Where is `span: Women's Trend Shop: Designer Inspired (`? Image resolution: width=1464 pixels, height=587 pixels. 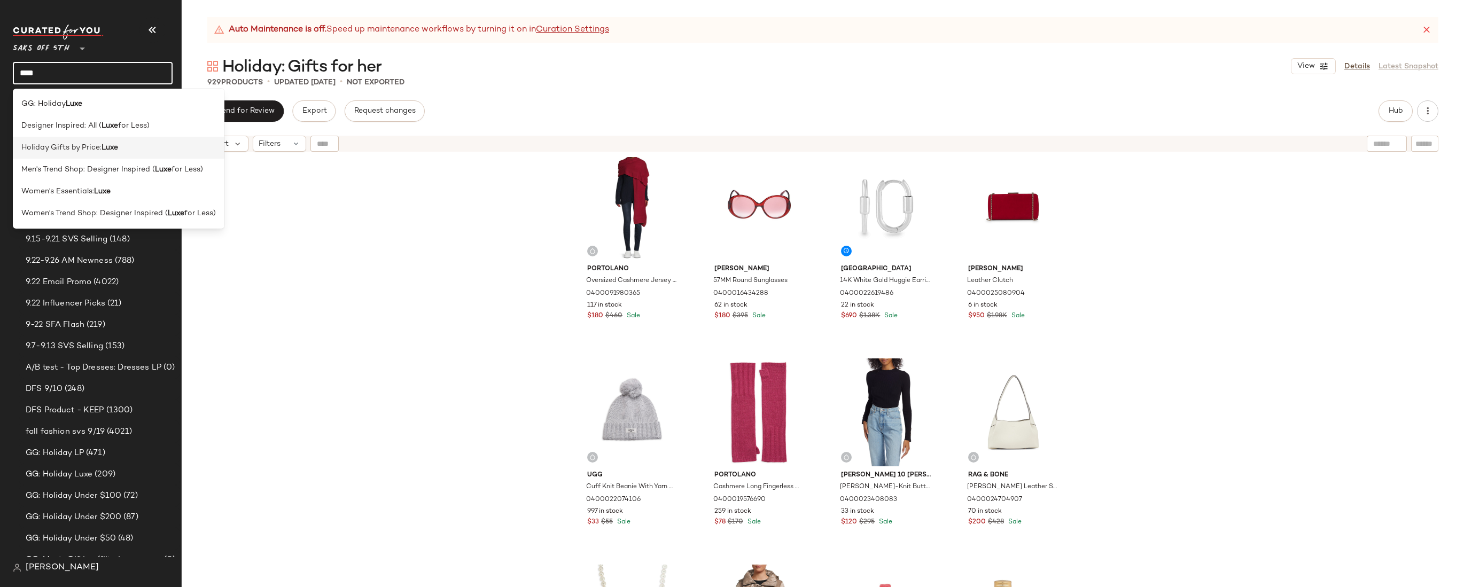 span: Women's Trend Shop: Designer Inspired ( is located at coordinates (95, 213).